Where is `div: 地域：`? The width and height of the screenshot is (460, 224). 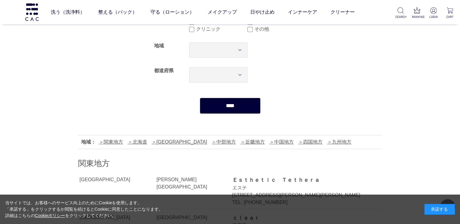
div: 地域： is located at coordinates (88, 142).